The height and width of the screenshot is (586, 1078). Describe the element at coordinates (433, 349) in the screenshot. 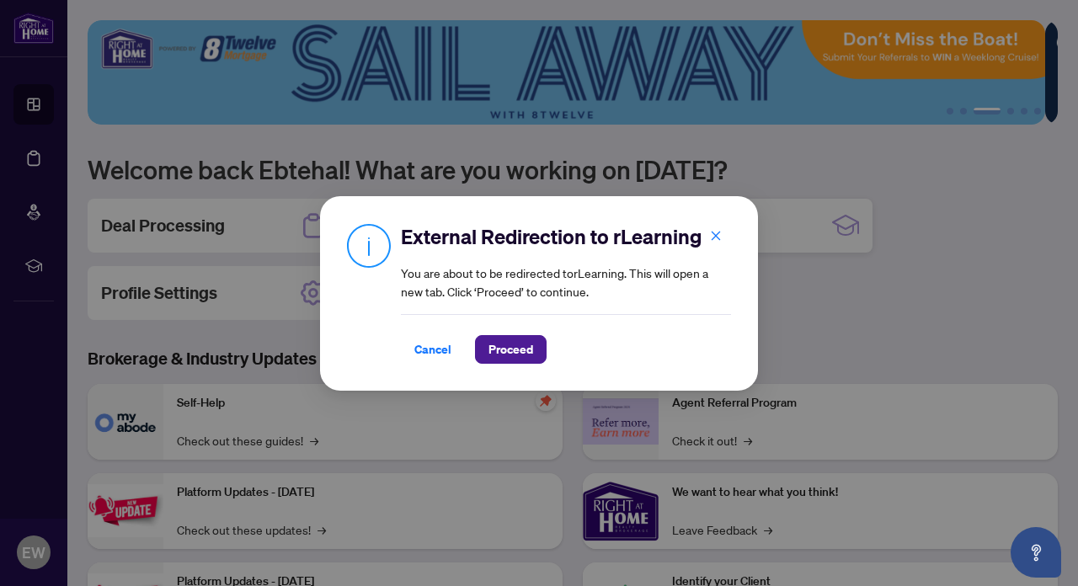

I see `button: Cancel` at that location.